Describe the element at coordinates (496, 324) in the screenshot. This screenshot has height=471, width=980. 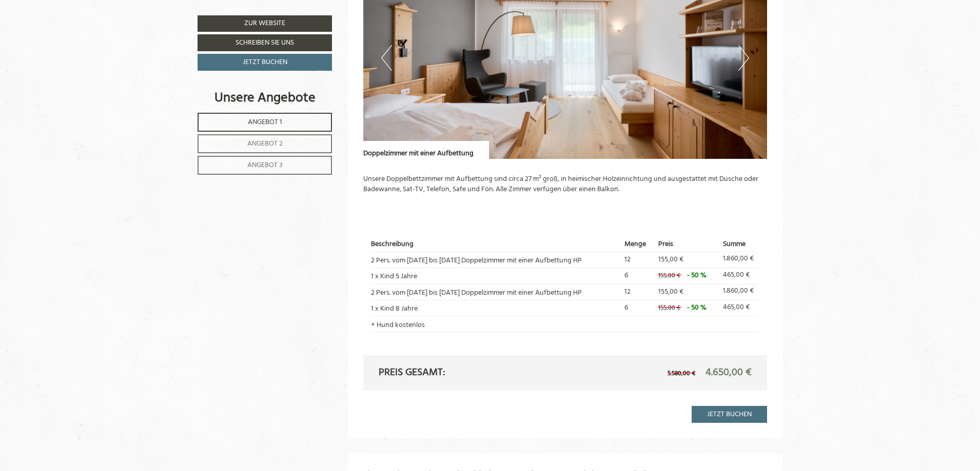
I see `td: + Hund kostenlos` at that location.